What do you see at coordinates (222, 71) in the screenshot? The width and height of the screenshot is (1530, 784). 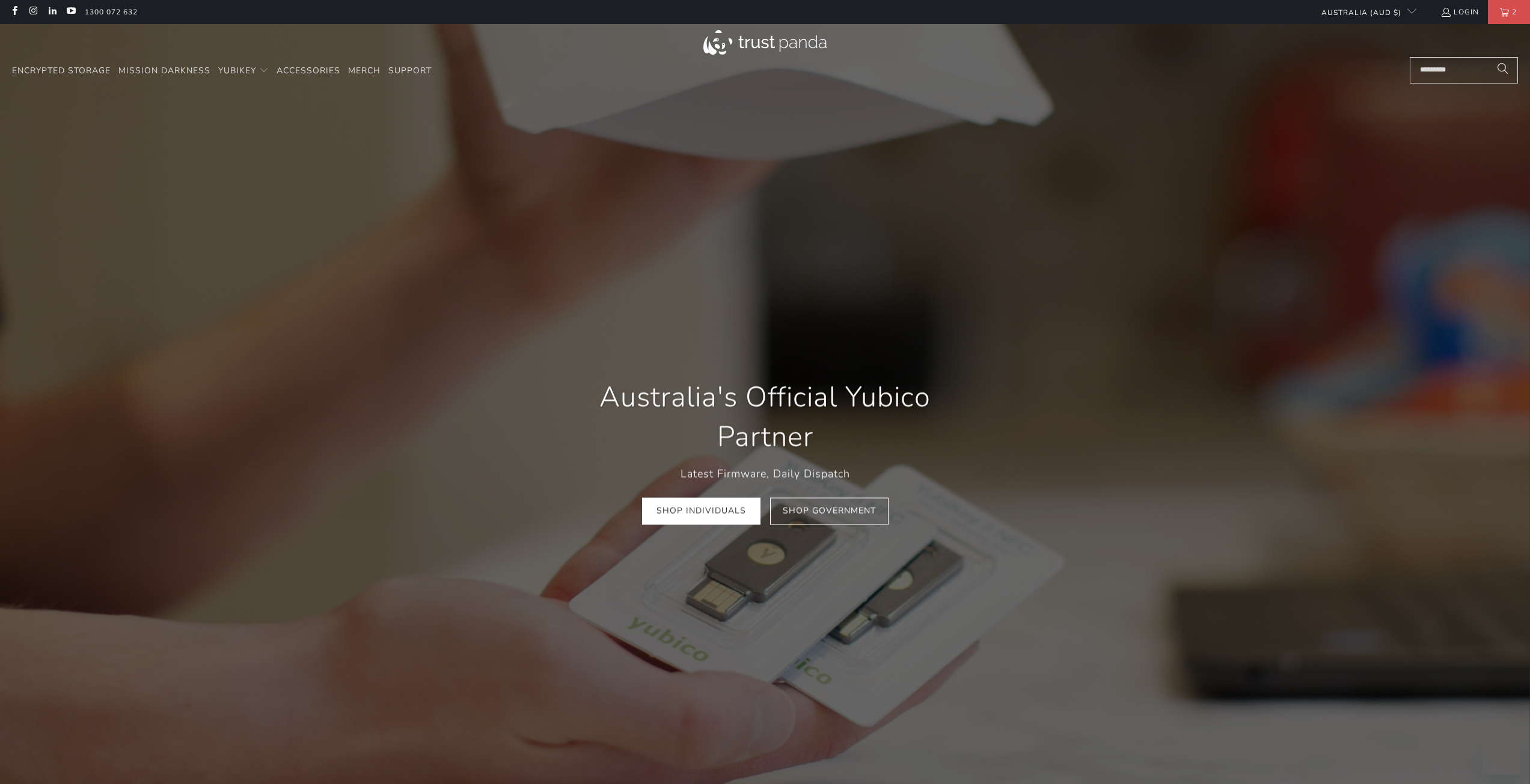 I see `nav: Translation missing: en.navigation.header.main_nav` at bounding box center [222, 71].